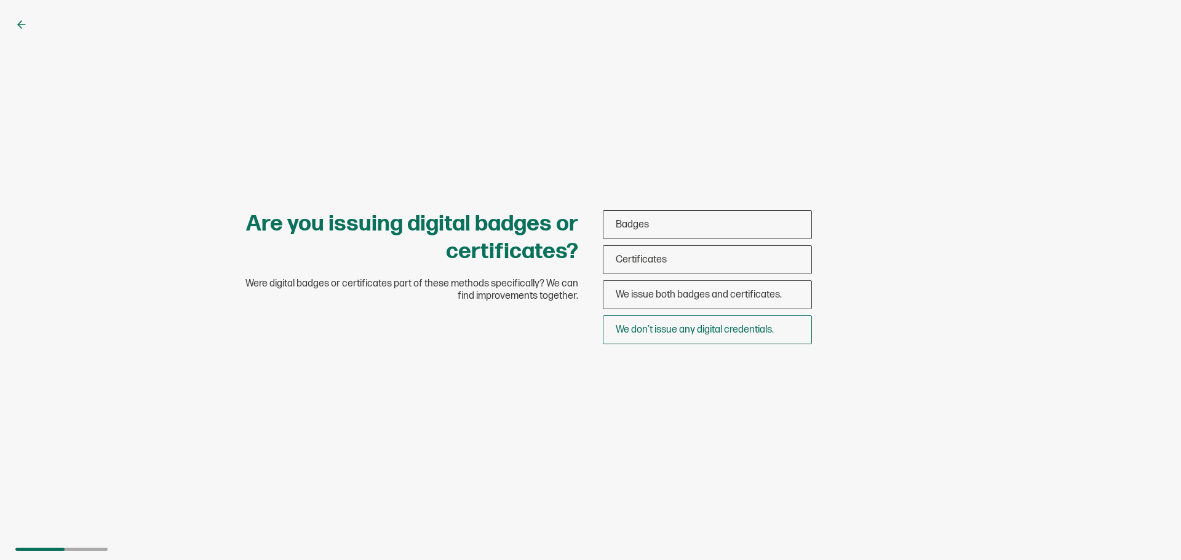 The width and height of the screenshot is (1181, 560). I want to click on span: We issue both badges and certificates., so click(699, 295).